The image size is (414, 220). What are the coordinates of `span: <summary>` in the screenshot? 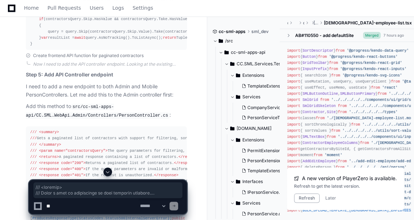 It's located at (49, 132).